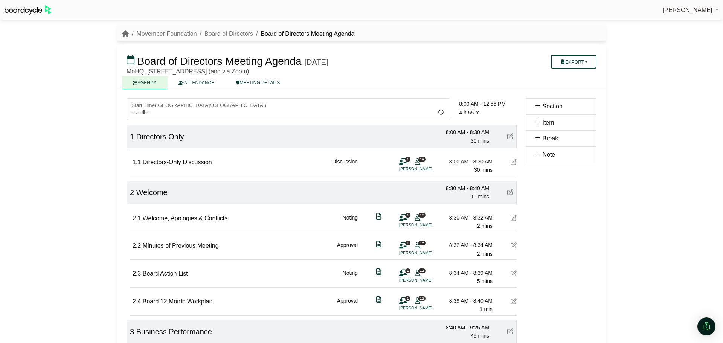  I want to click on span: Break, so click(550, 138).